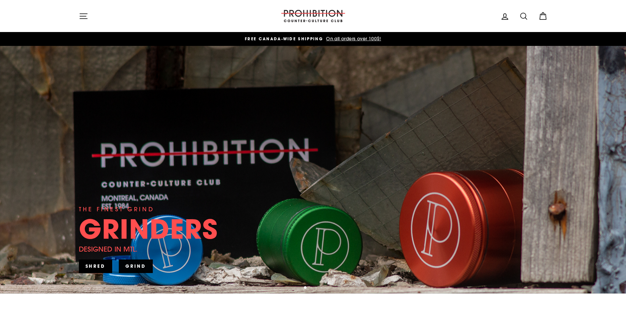 The height and width of the screenshot is (311, 626). What do you see at coordinates (313, 39) in the screenshot?
I see `a: FREE CANADA-WIDE SHIPPING On all orders over 100$!` at bounding box center [313, 39].